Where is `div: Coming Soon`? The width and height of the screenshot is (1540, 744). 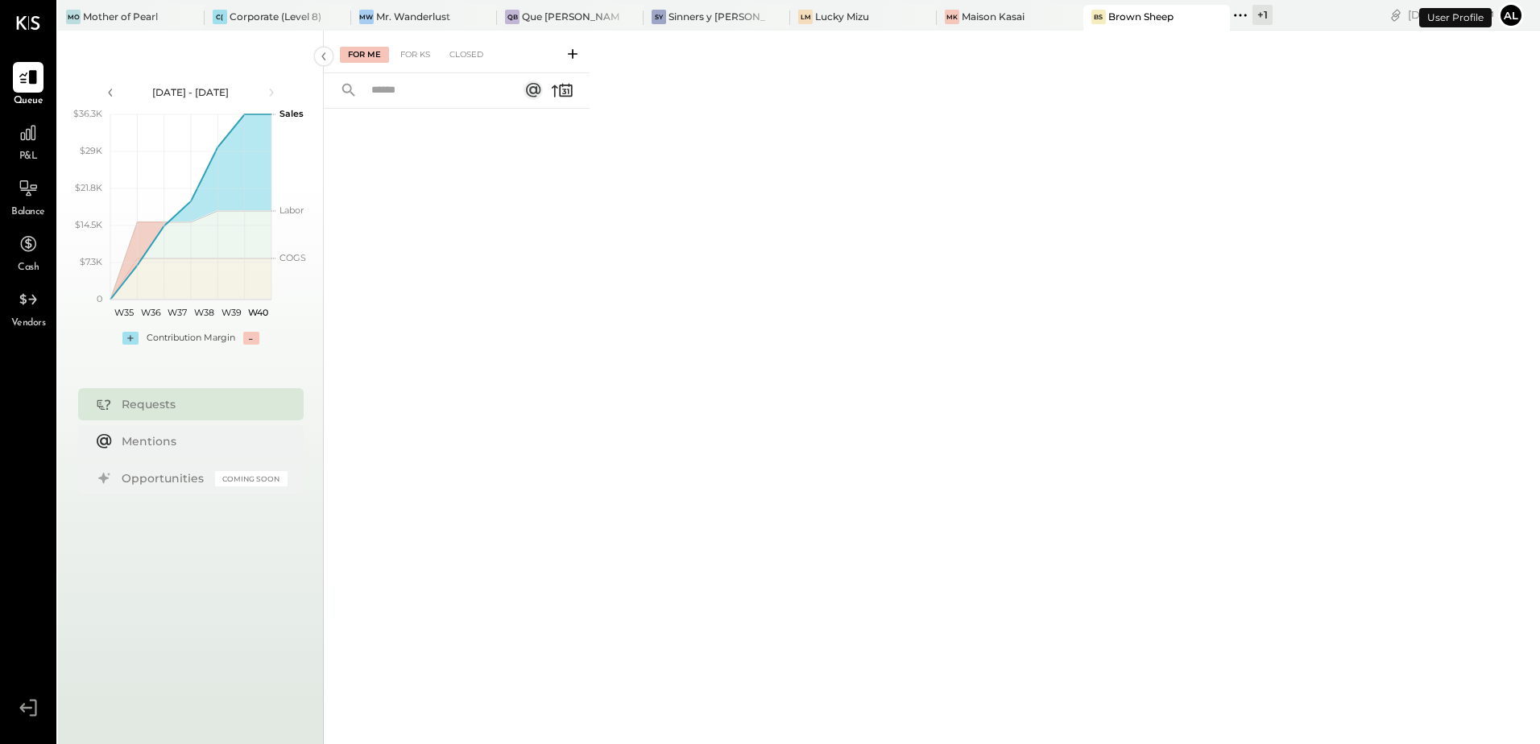
div: Coming Soon is located at coordinates (251, 478).